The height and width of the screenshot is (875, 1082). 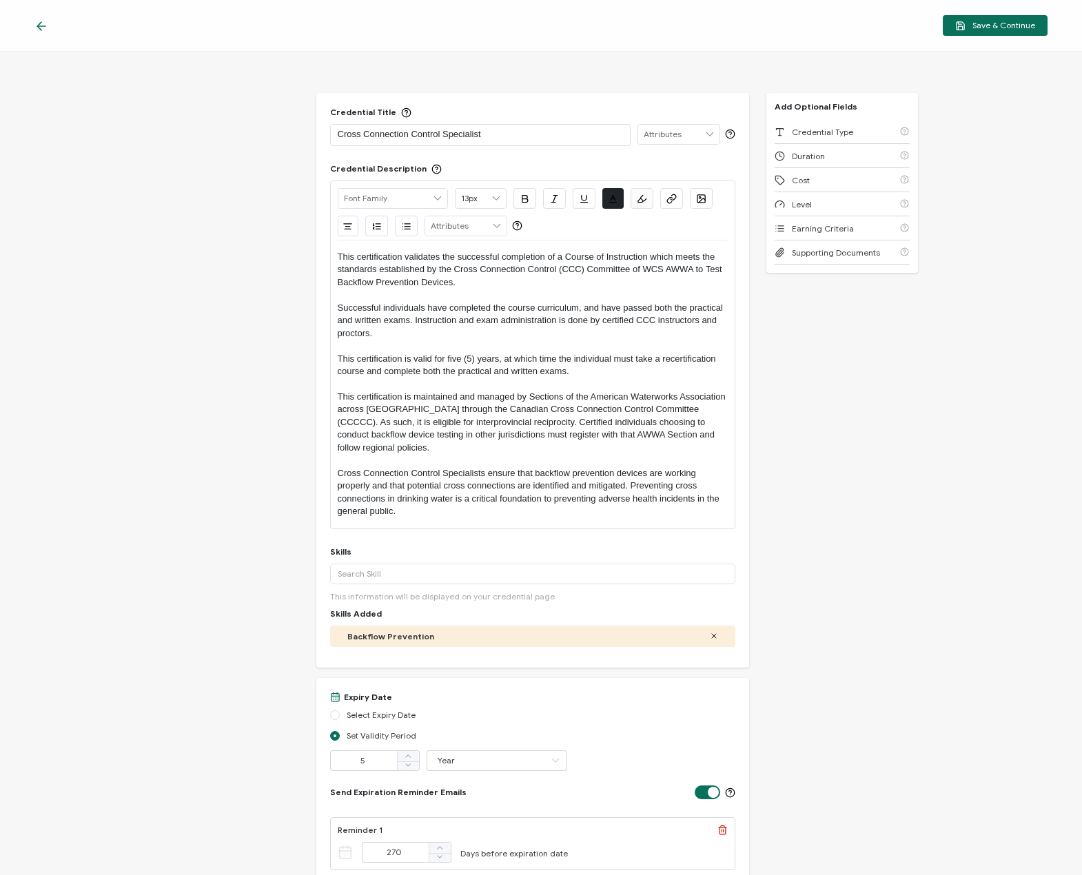 What do you see at coordinates (386, 168) in the screenshot?
I see `div: Credential Description` at bounding box center [386, 168].